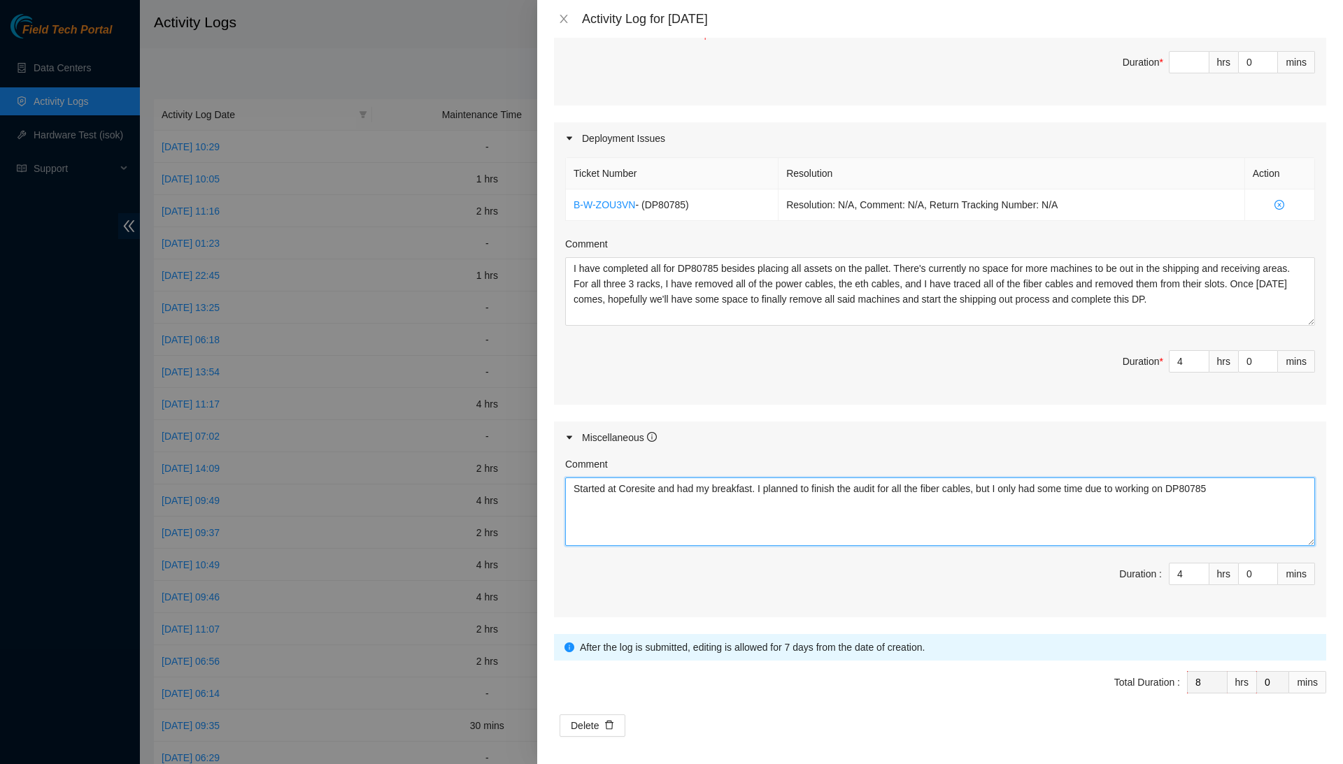 The width and height of the screenshot is (1343, 764). I want to click on a: B-W-ZOU3VN, so click(604, 205).